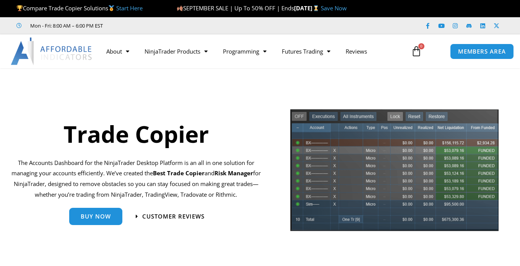  I want to click on nav: Menu, so click(252, 51).